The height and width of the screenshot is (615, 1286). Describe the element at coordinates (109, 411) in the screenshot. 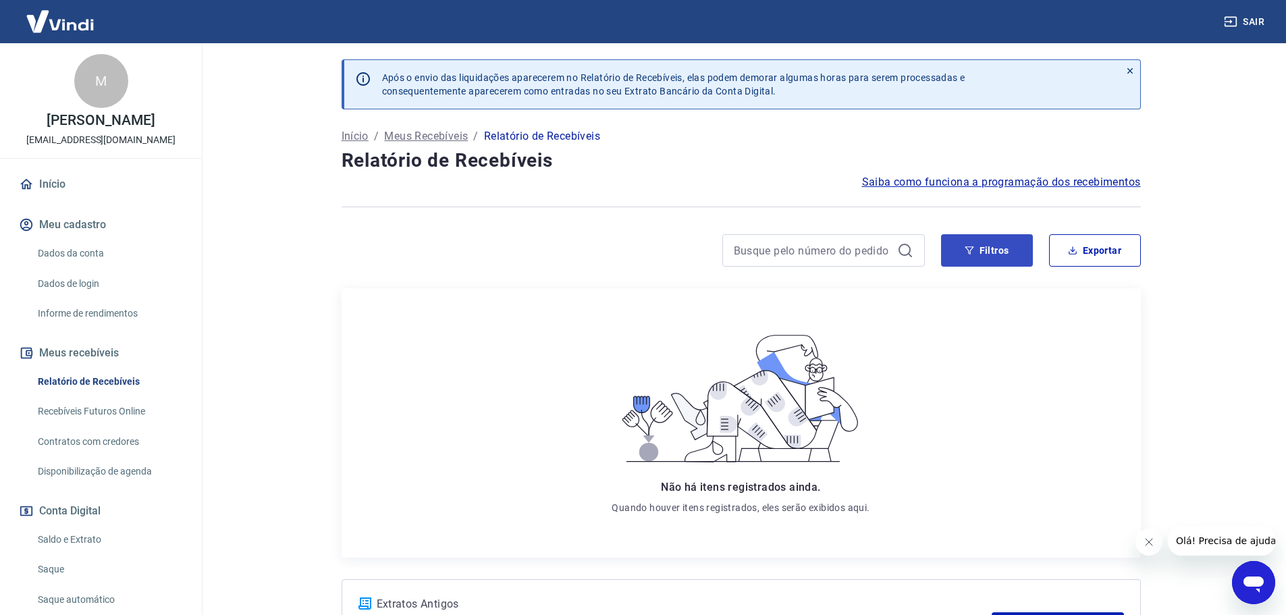

I see `a: Recebíveis Futuros Online` at that location.